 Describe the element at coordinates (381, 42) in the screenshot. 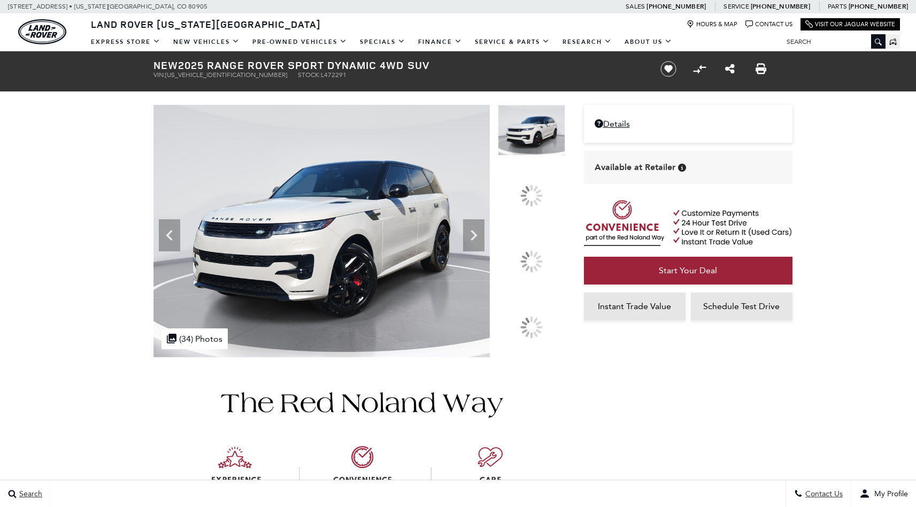

I see `nav: Main Navigation` at that location.